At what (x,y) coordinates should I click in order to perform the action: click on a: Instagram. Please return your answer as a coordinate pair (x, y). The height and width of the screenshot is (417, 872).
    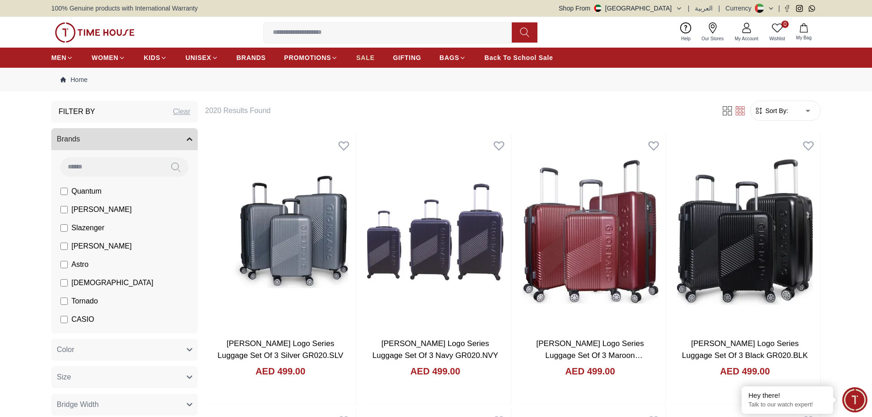
    Looking at the image, I should click on (799, 8).